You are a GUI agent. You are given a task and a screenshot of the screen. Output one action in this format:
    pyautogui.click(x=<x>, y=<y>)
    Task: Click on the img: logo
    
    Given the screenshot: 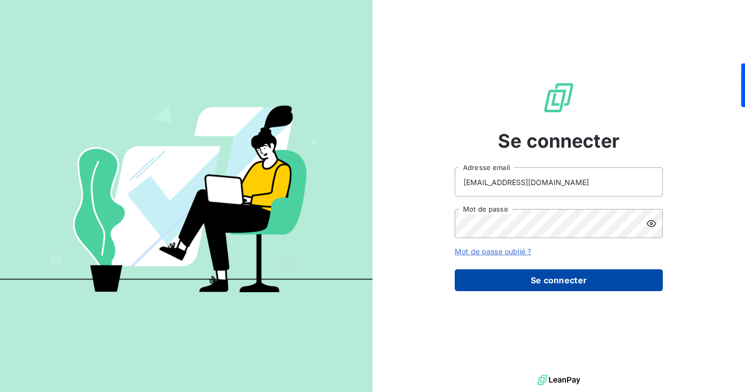 What is the action you would take?
    pyautogui.click(x=559, y=380)
    